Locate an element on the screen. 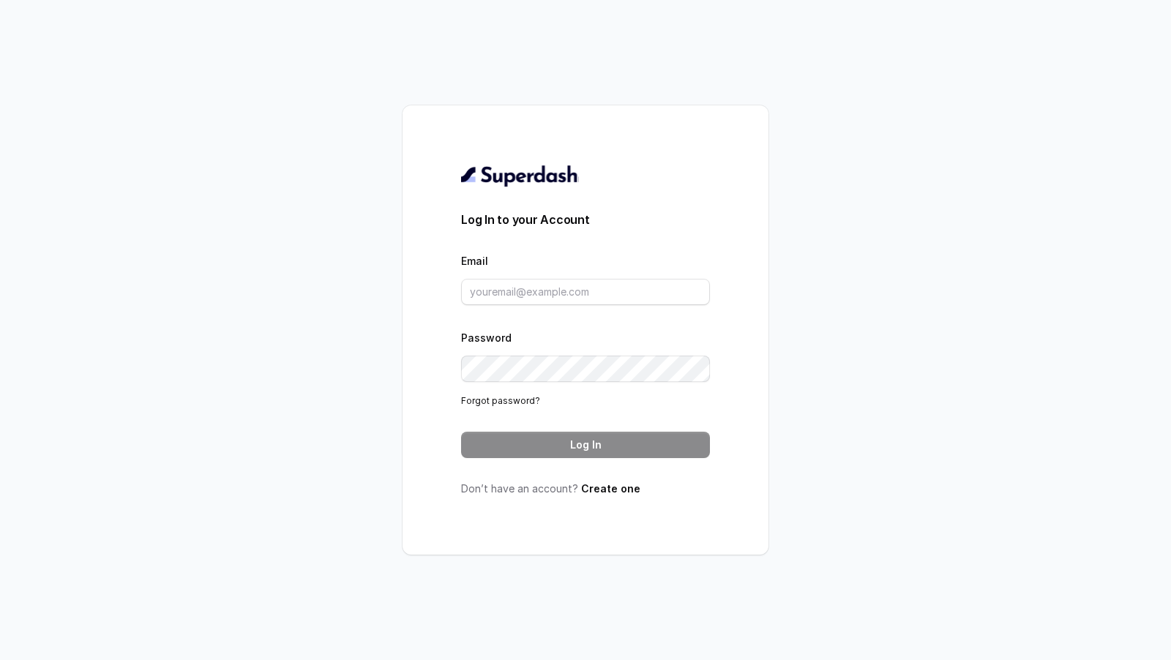 This screenshot has height=660, width=1171. label: Password is located at coordinates (486, 337).